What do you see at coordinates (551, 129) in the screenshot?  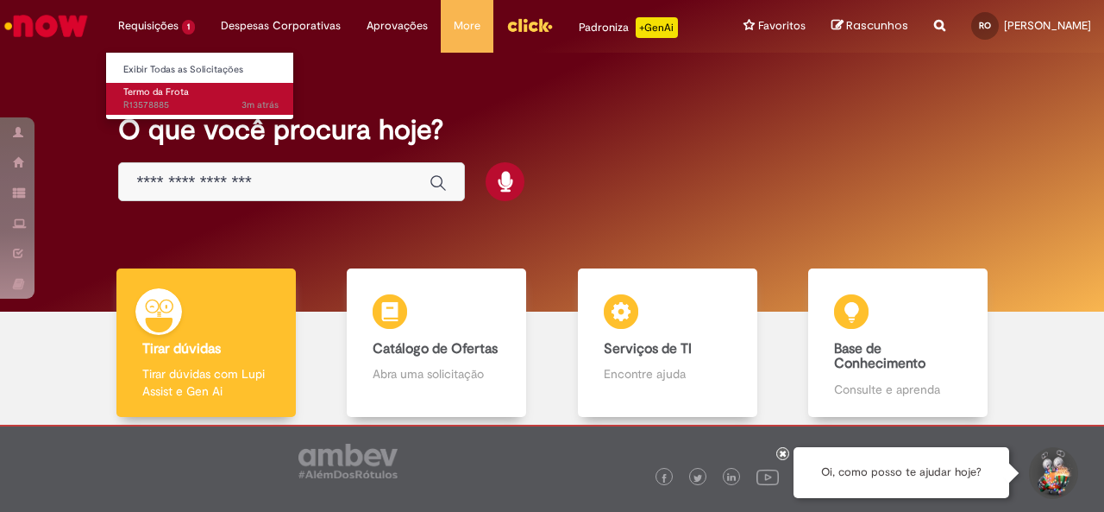 I see `h2: O que você procura hoje?` at bounding box center [551, 129].